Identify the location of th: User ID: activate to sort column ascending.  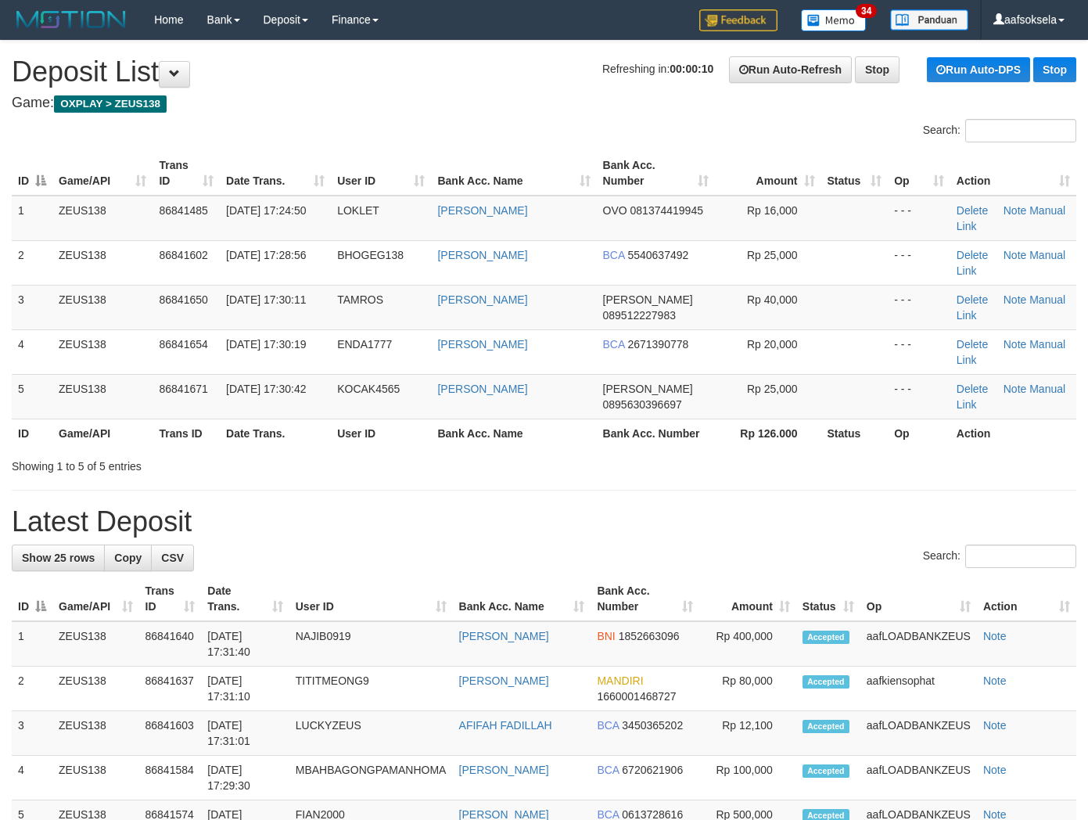
(381, 173).